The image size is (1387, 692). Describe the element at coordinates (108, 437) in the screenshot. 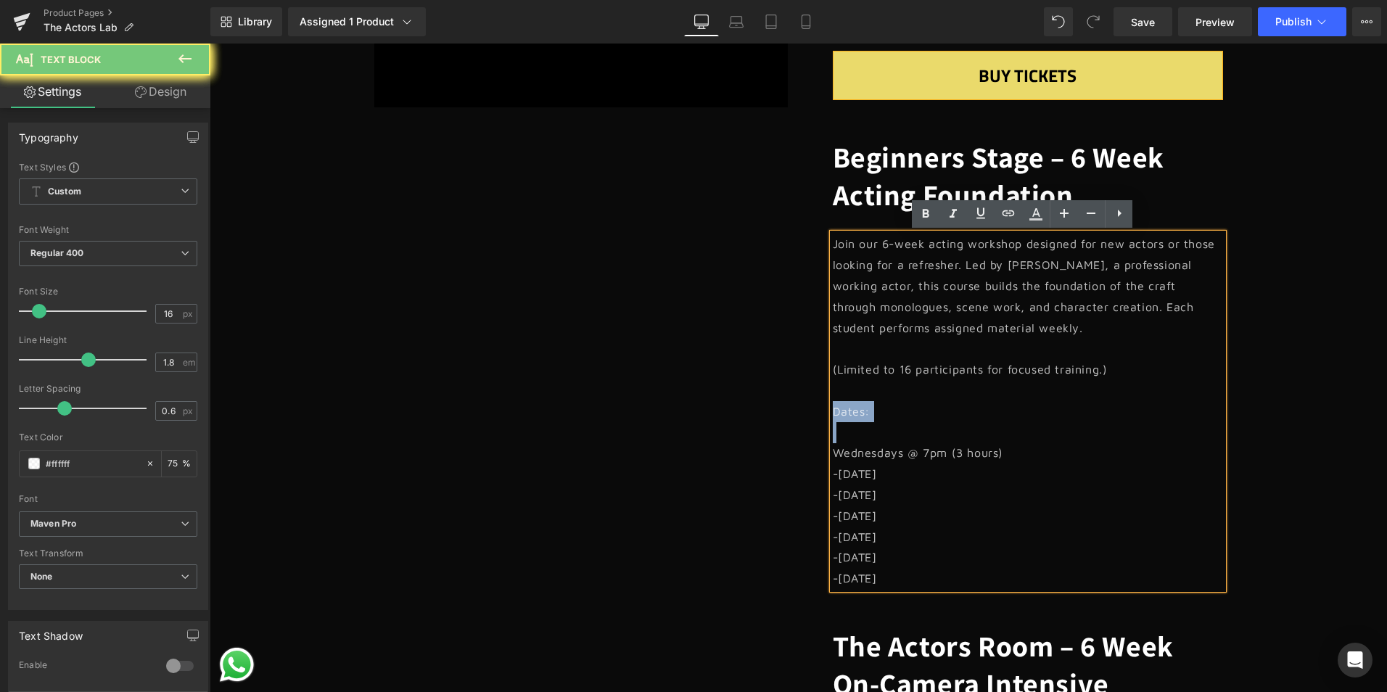

I see `div: Text Color` at that location.